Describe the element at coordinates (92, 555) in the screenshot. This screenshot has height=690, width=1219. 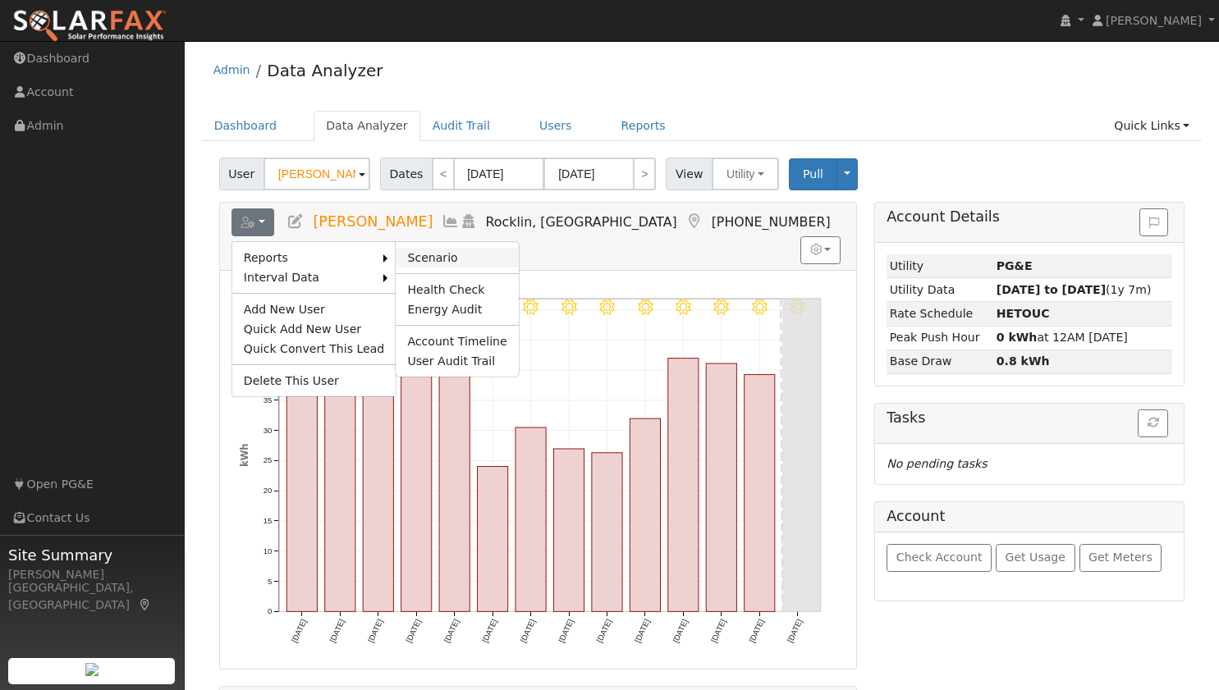
I see `span: Site Summary` at that location.